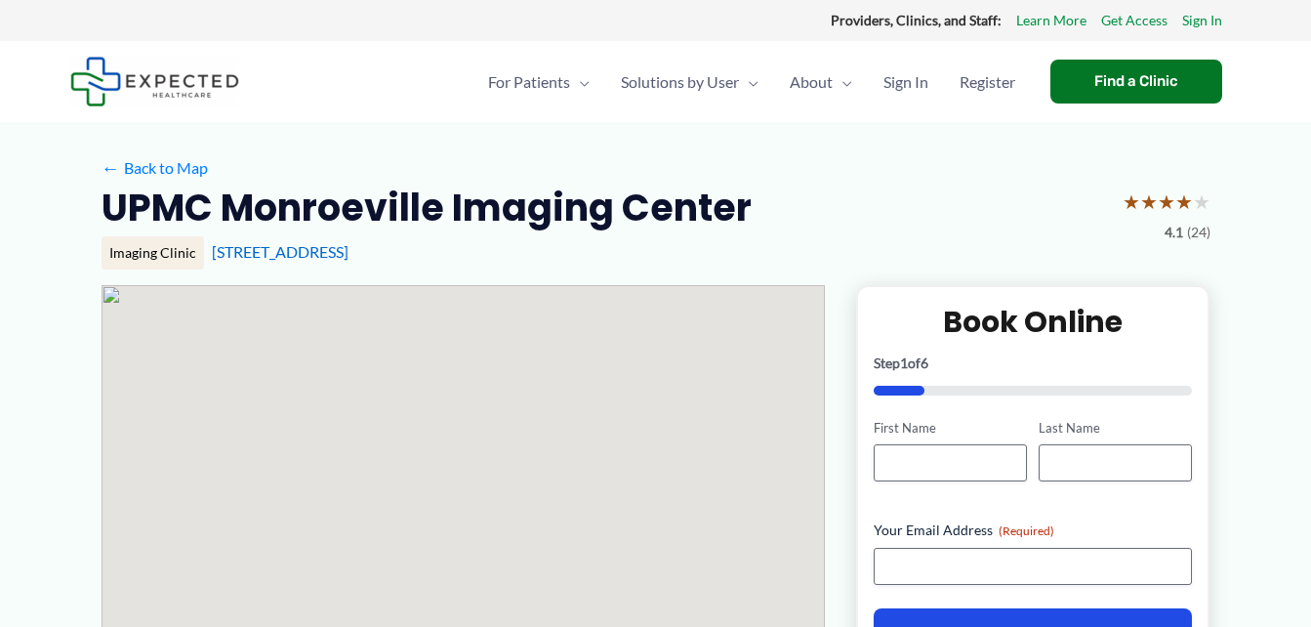 Image resolution: width=1311 pixels, height=627 pixels. Describe the element at coordinates (1051, 20) in the screenshot. I see `a: Learn More` at that location.